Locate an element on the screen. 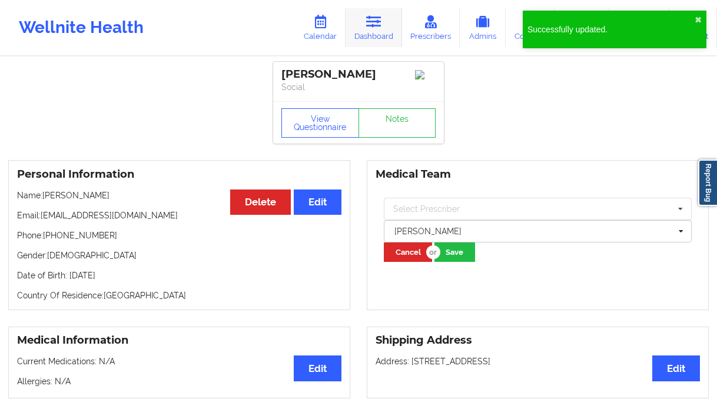 The height and width of the screenshot is (399, 717). a: Prescribers is located at coordinates (431, 28).